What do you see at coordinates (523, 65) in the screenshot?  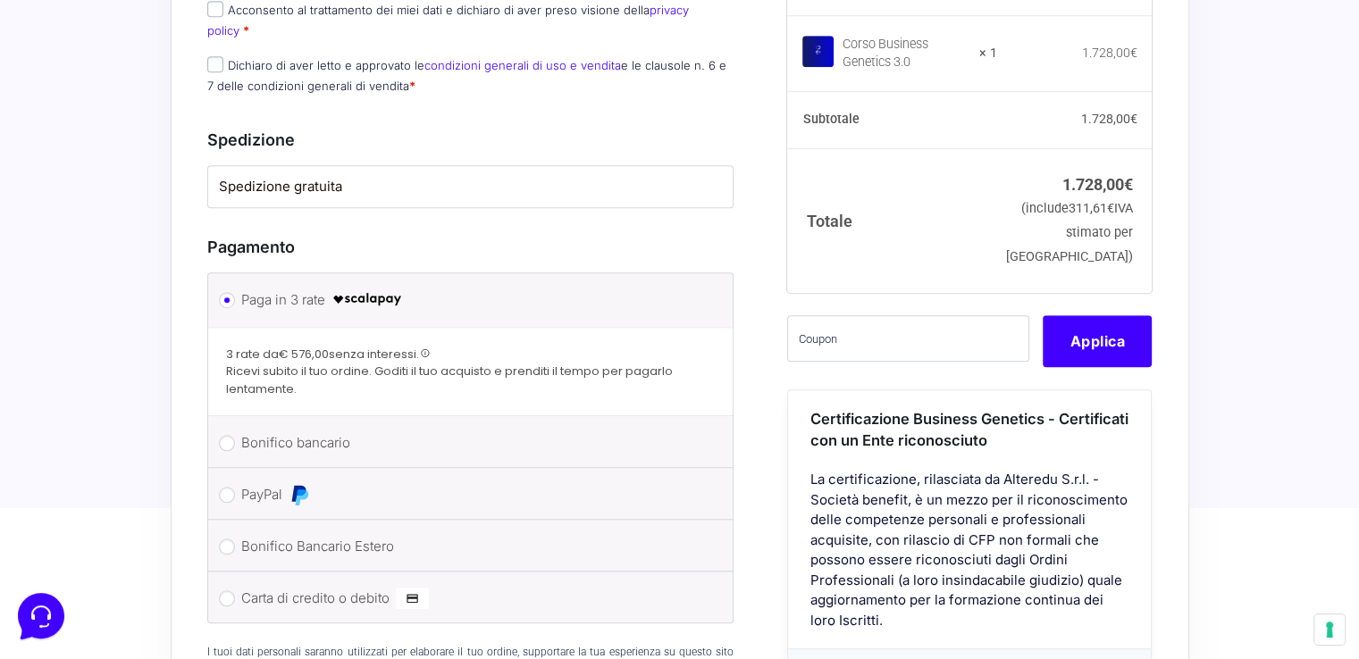 I see `a: condizioni generali di uso e vendita` at bounding box center [523, 65].